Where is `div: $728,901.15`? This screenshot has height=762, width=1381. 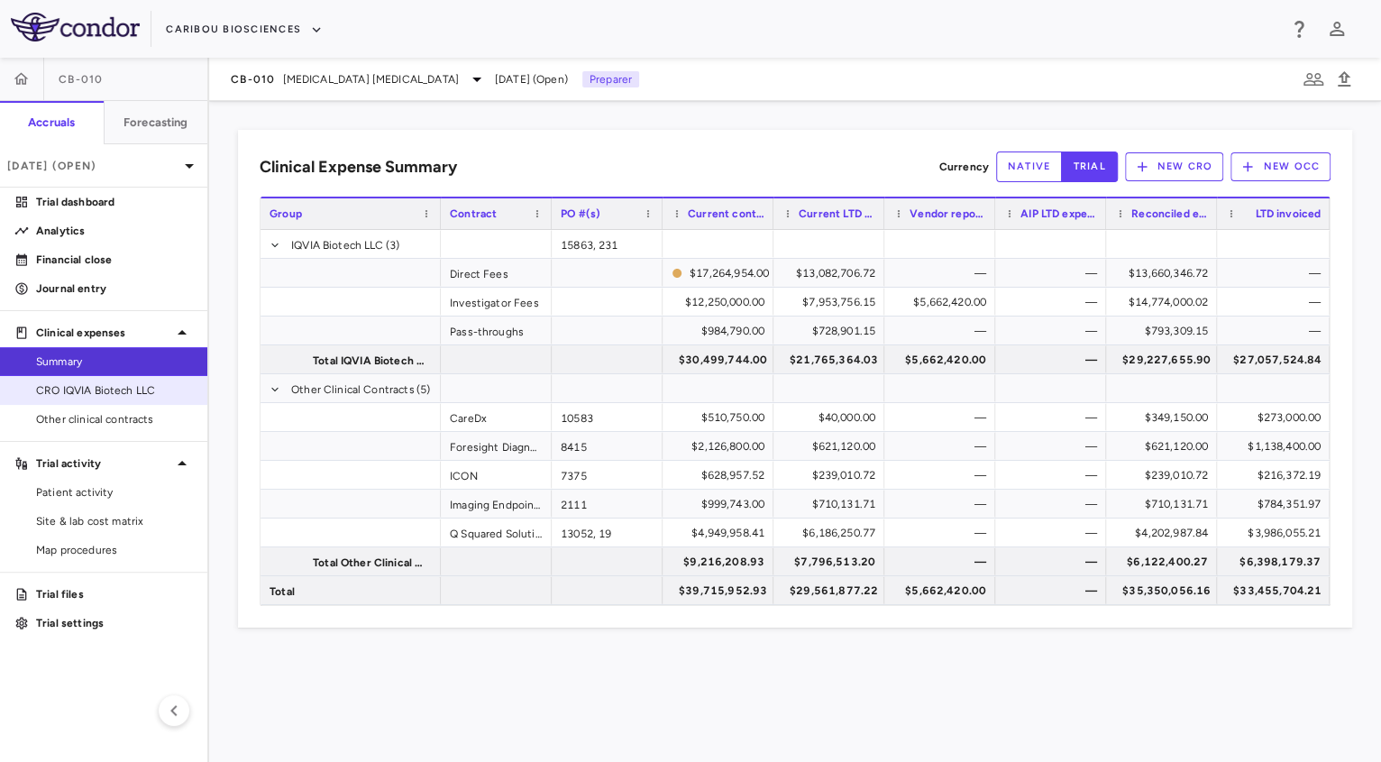 div: $728,901.15 is located at coordinates (832, 331).